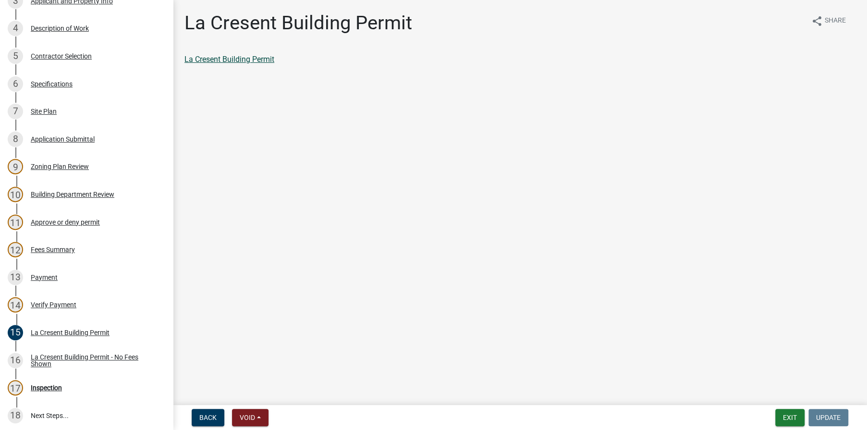 This screenshot has width=867, height=430. What do you see at coordinates (15, 361) in the screenshot?
I see `div: 16` at bounding box center [15, 361].